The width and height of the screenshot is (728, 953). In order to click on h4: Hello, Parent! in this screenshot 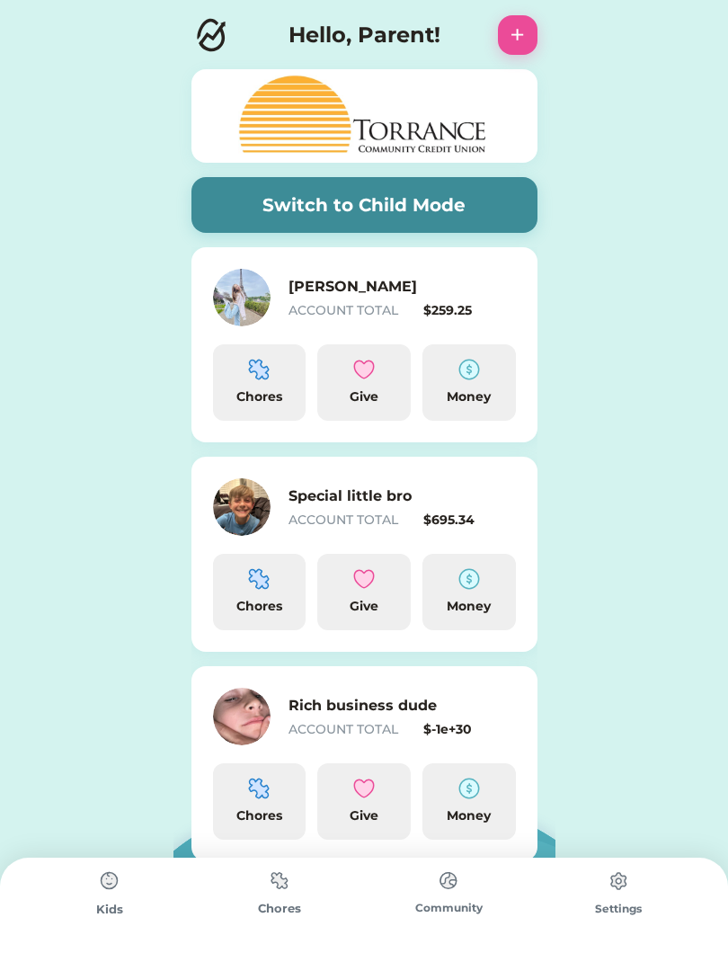, I will do `click(364, 35)`.